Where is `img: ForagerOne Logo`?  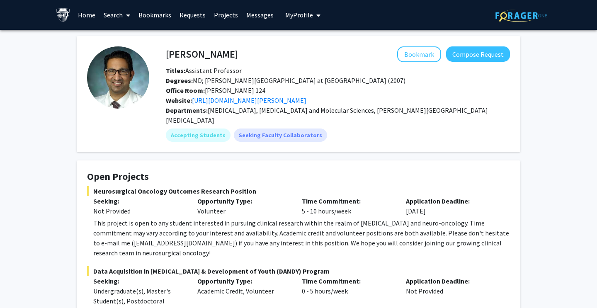
img: ForagerOne Logo is located at coordinates (521, 15).